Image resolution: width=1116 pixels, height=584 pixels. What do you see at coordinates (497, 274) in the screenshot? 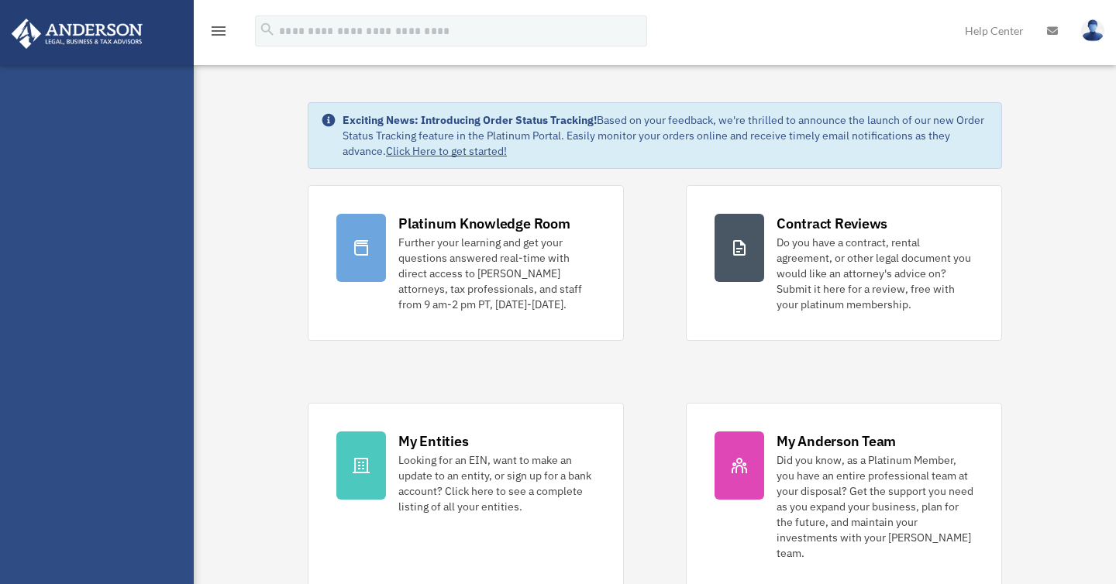
I see `div: Further your learning and get your questions answered real-time with direct access to [PERSON_NAM...` at bounding box center [497, 274].